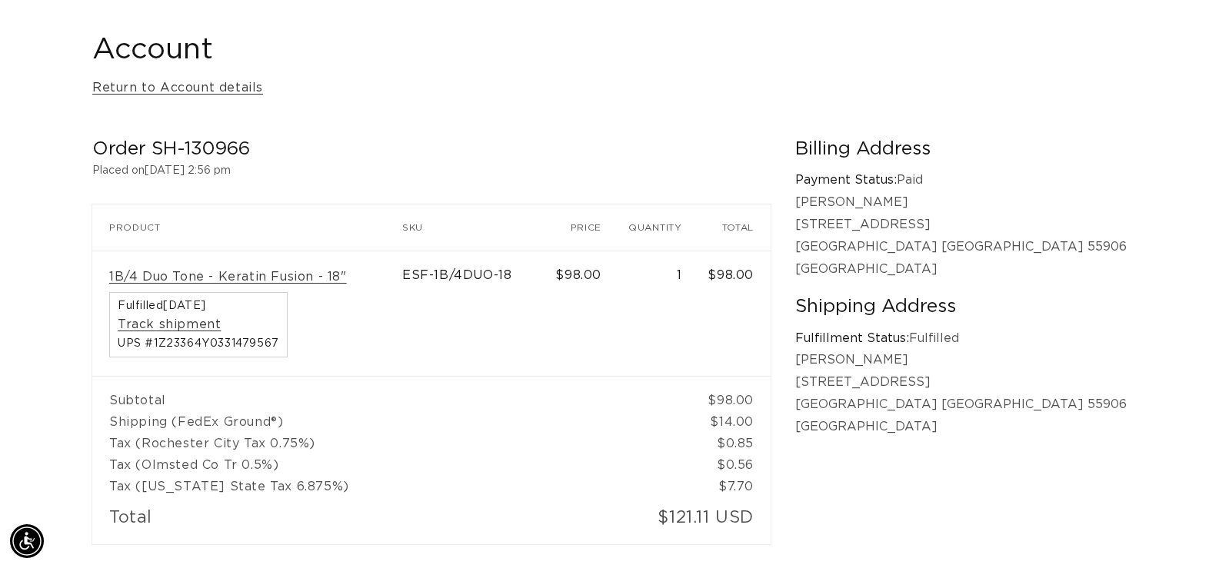 The height and width of the screenshot is (568, 1219). What do you see at coordinates (355, 521) in the screenshot?
I see `td: Total` at bounding box center [355, 521].